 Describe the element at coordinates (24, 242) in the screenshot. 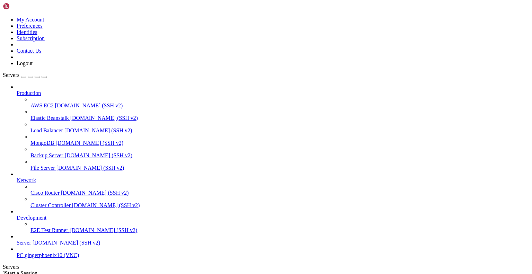

I see `span: Server` at that location.